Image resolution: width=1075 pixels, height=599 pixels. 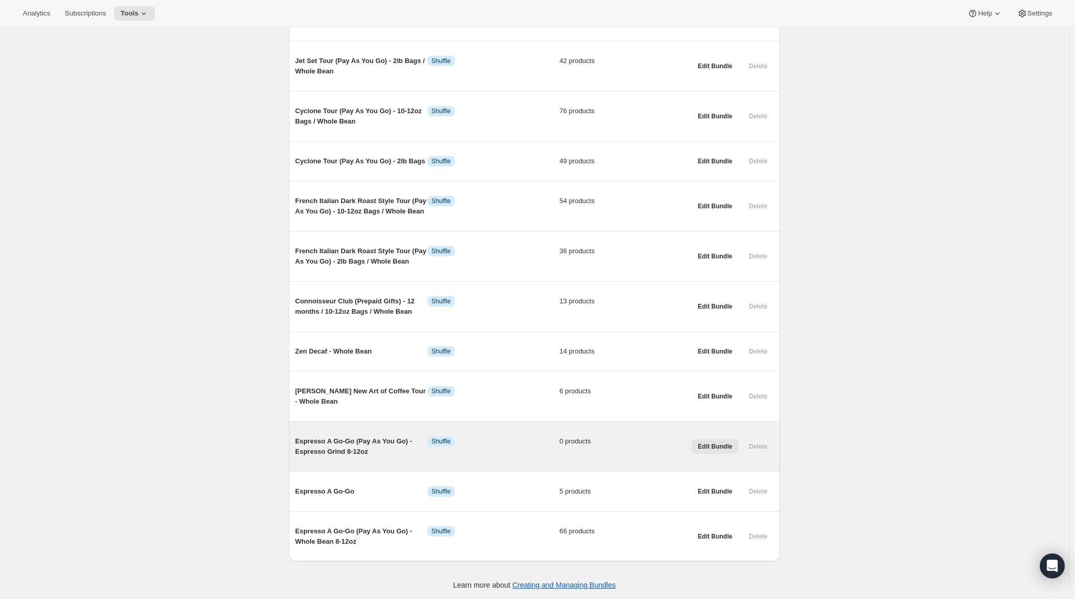 What do you see at coordinates (85, 13) in the screenshot?
I see `button: Subscriptions` at bounding box center [85, 13].